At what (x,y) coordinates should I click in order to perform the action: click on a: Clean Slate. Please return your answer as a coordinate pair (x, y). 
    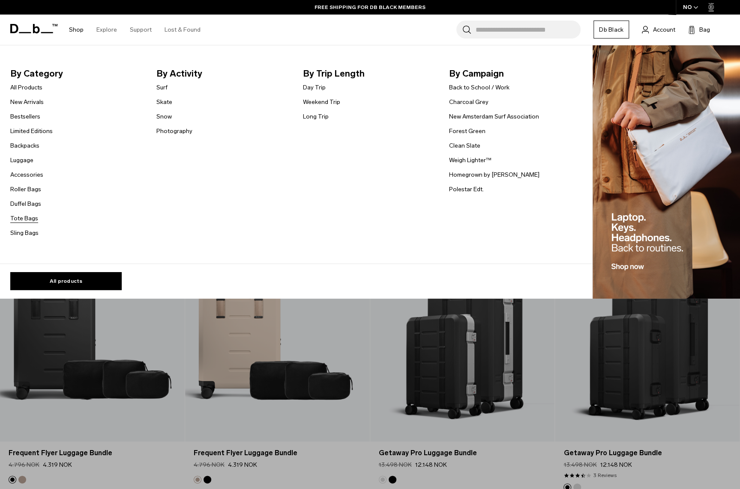
    Looking at the image, I should click on (464, 146).